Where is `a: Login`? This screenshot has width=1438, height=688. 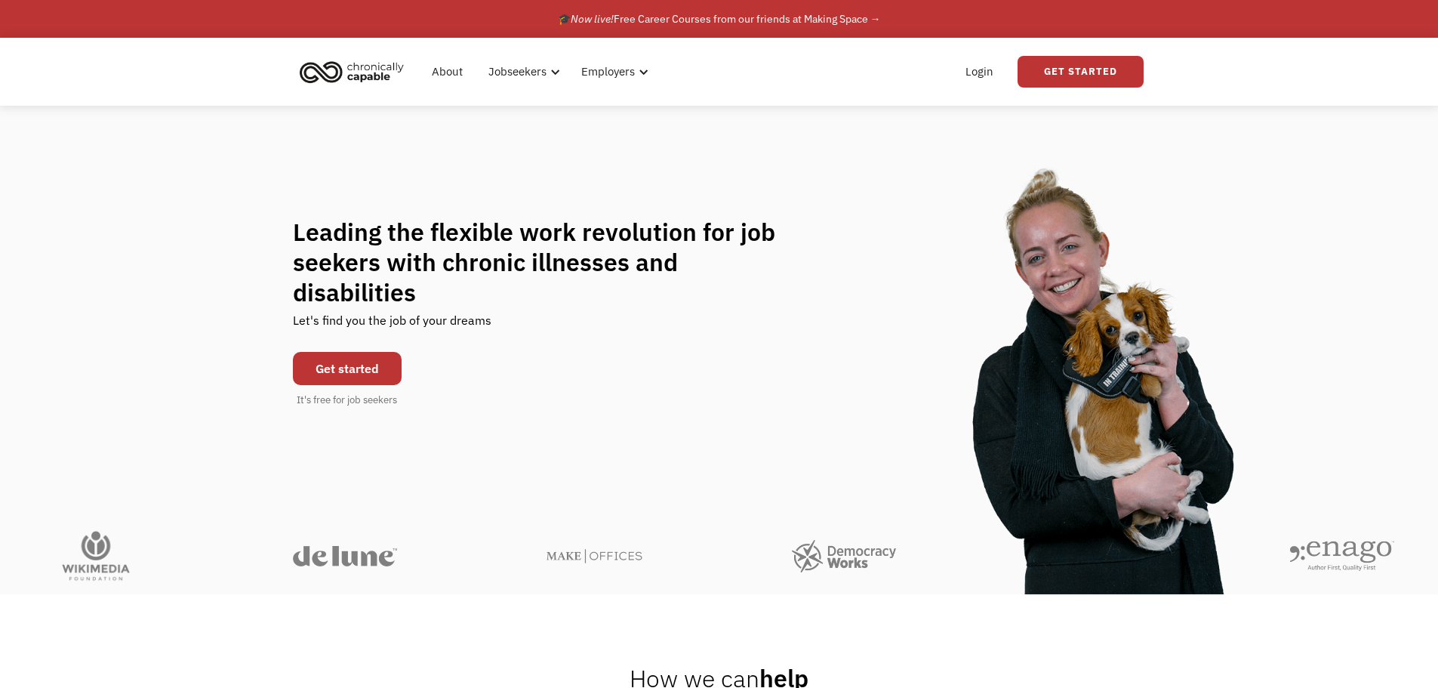
a: Login is located at coordinates (979, 72).